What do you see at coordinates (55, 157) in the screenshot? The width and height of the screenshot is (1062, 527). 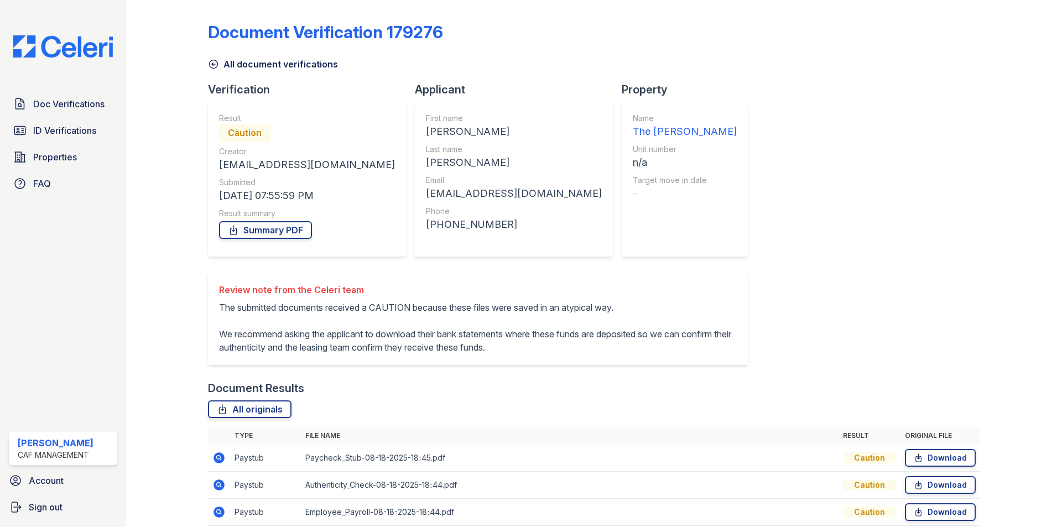 I see `span: Properties` at bounding box center [55, 157].